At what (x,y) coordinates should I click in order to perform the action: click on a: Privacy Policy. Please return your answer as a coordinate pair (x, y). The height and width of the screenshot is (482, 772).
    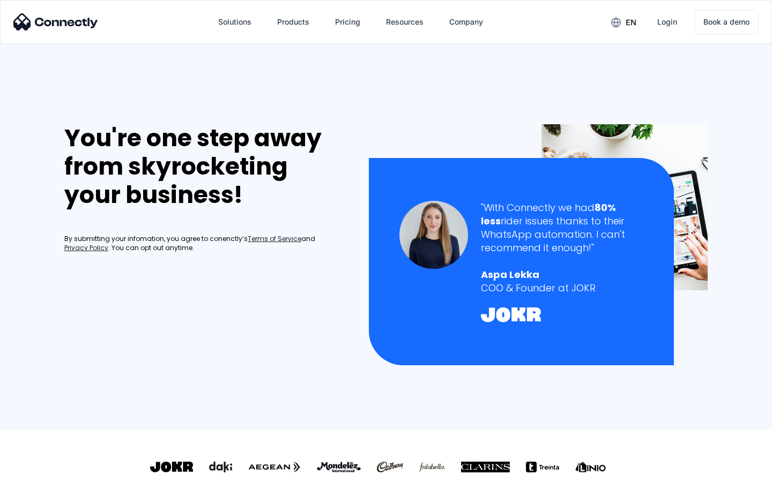
    Looking at the image, I should click on (86, 248).